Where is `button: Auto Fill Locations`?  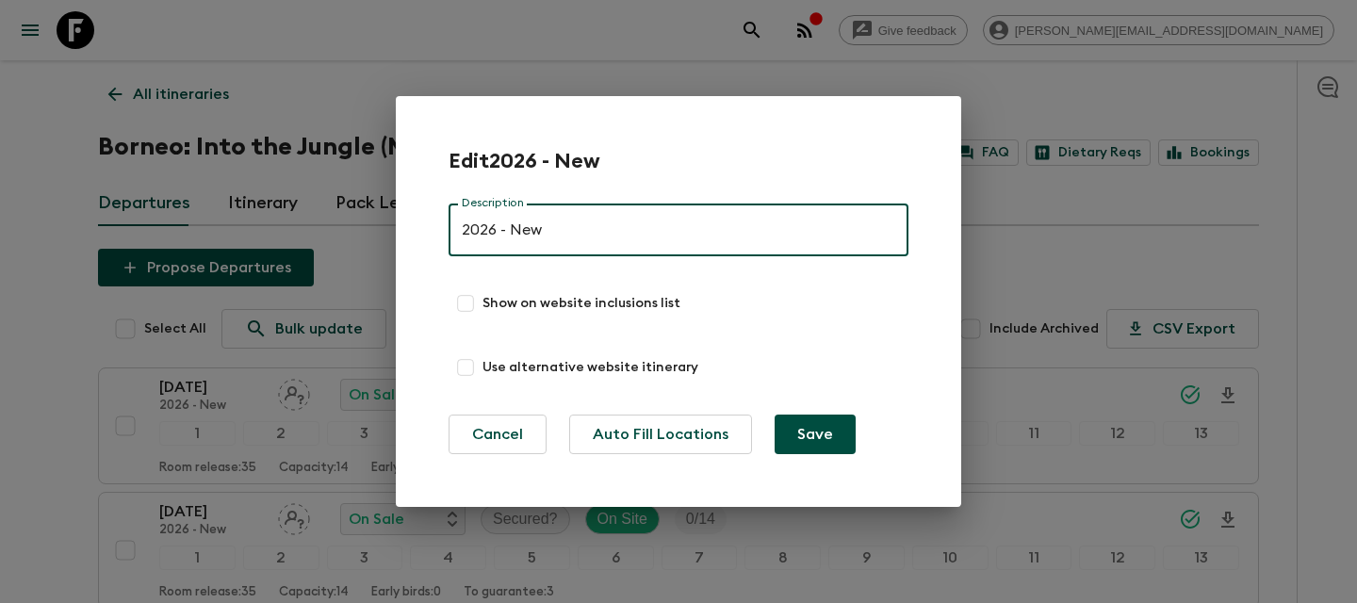
button: Auto Fill Locations is located at coordinates (661, 435).